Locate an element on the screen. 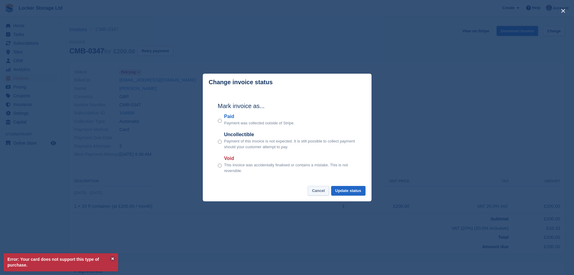 The height and width of the screenshot is (275, 574). p: Change invoice status is located at coordinates (241, 82).